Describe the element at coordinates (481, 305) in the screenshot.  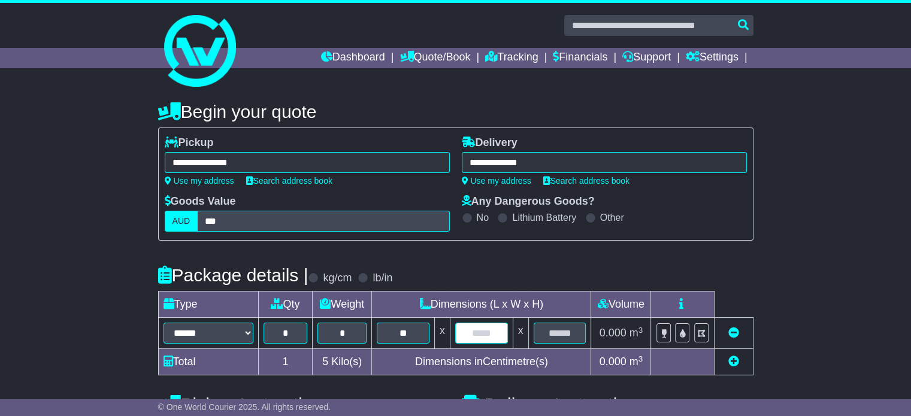
I see `td: Dimensions (L x W x H)` at that location.